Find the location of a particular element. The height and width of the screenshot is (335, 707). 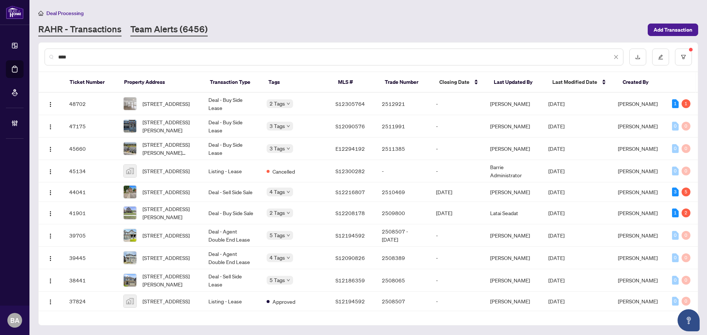

th: Trade Number is located at coordinates (406, 82).